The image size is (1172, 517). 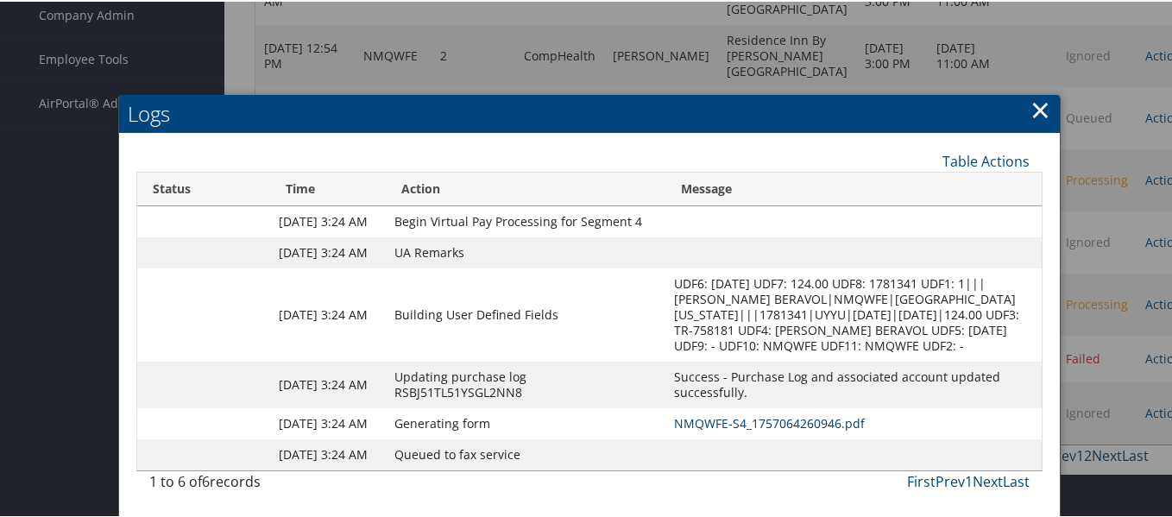 I want to click on th: Status: activate to sort column ascending, so click(x=204, y=187).